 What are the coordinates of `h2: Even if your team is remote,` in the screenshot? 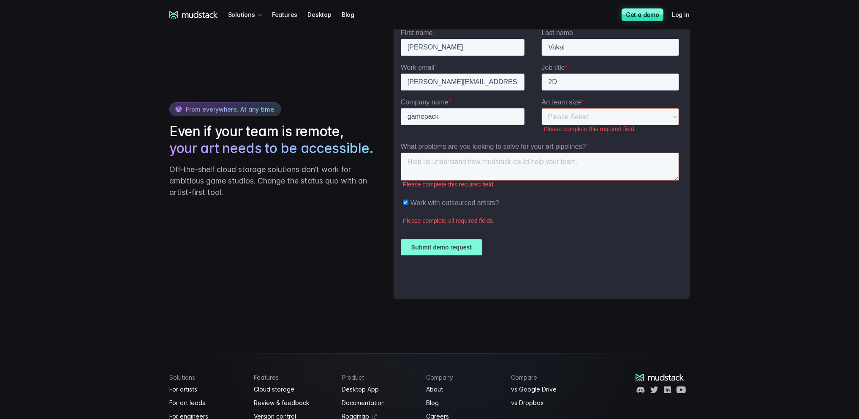 It's located at (273, 140).